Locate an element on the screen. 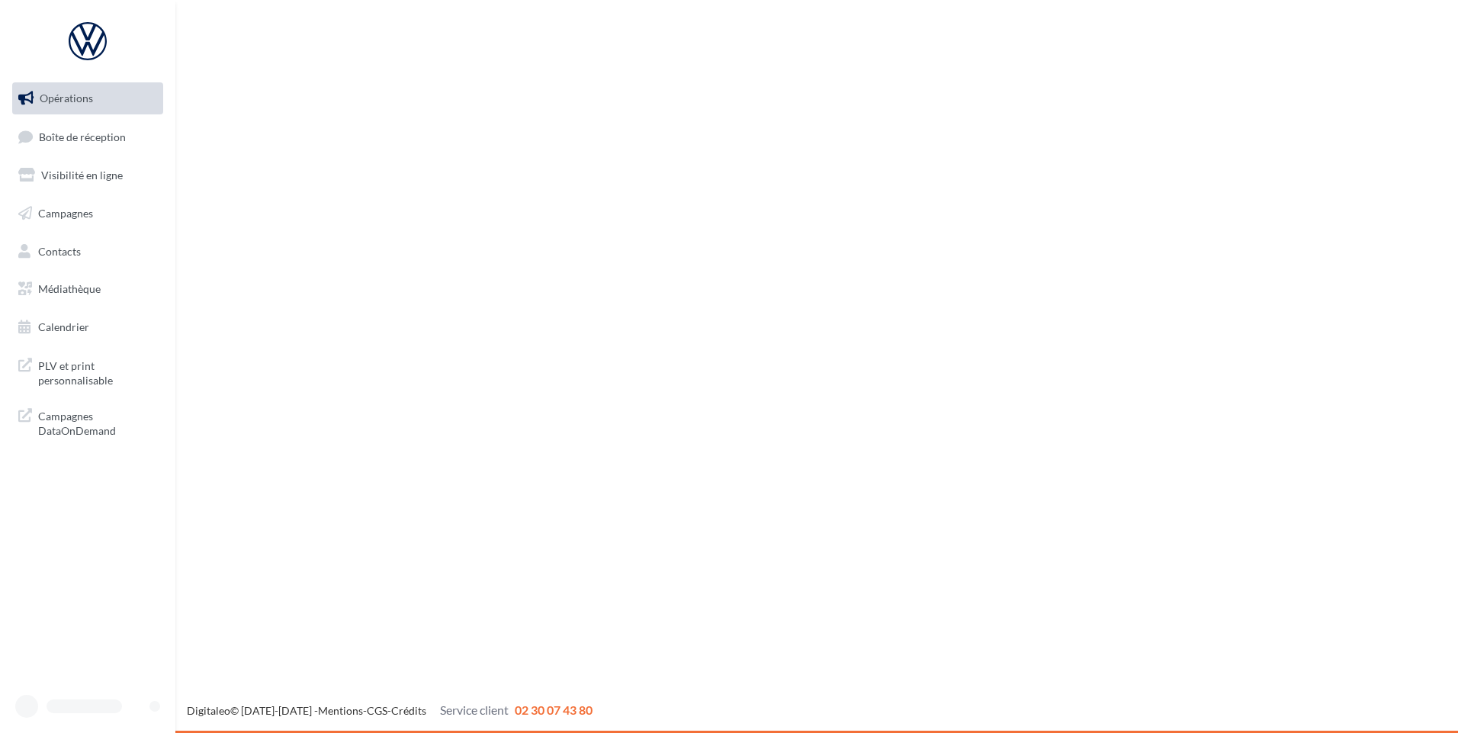 Image resolution: width=1458 pixels, height=733 pixels. a: Campagnes is located at coordinates (88, 213).